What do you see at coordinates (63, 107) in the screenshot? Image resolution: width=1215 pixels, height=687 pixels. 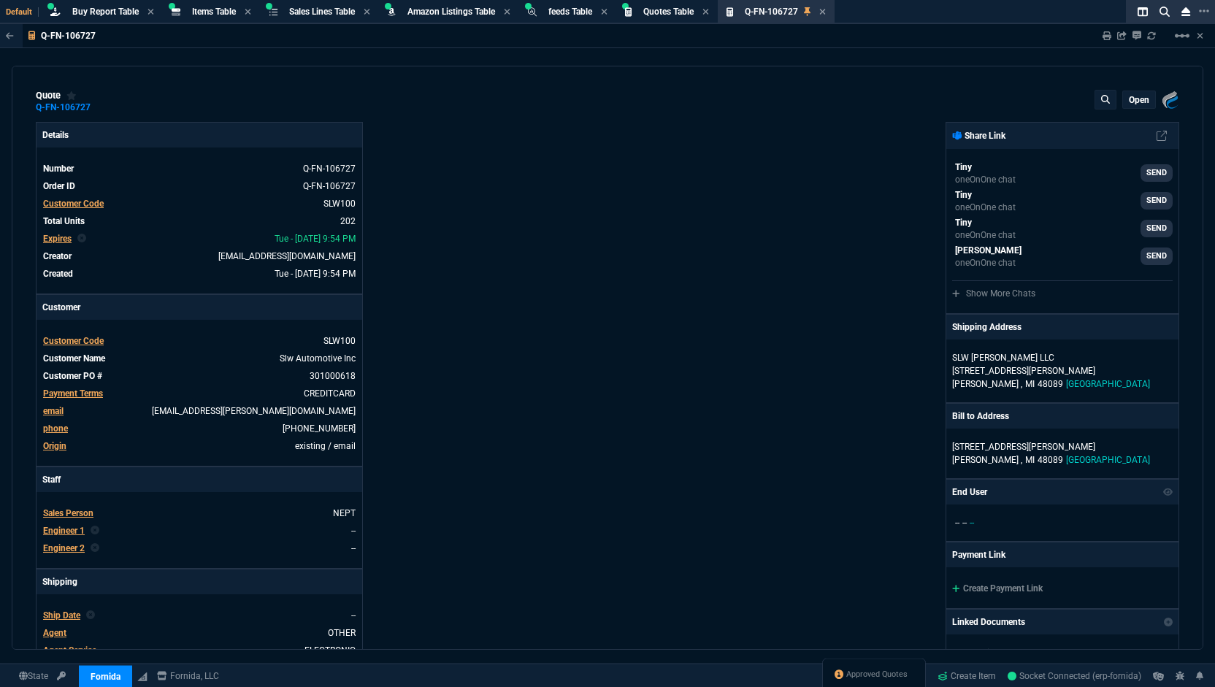 I see `a: Q-FN-106727` at bounding box center [63, 107].